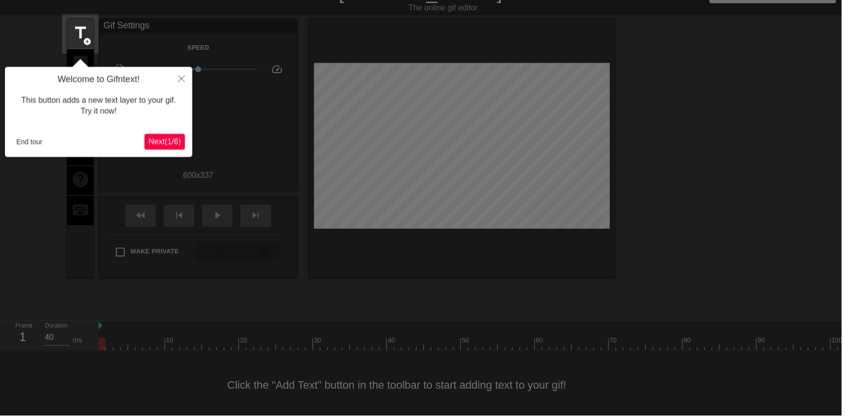  What do you see at coordinates (183, 79) in the screenshot?
I see `button: Close` at bounding box center [183, 79].